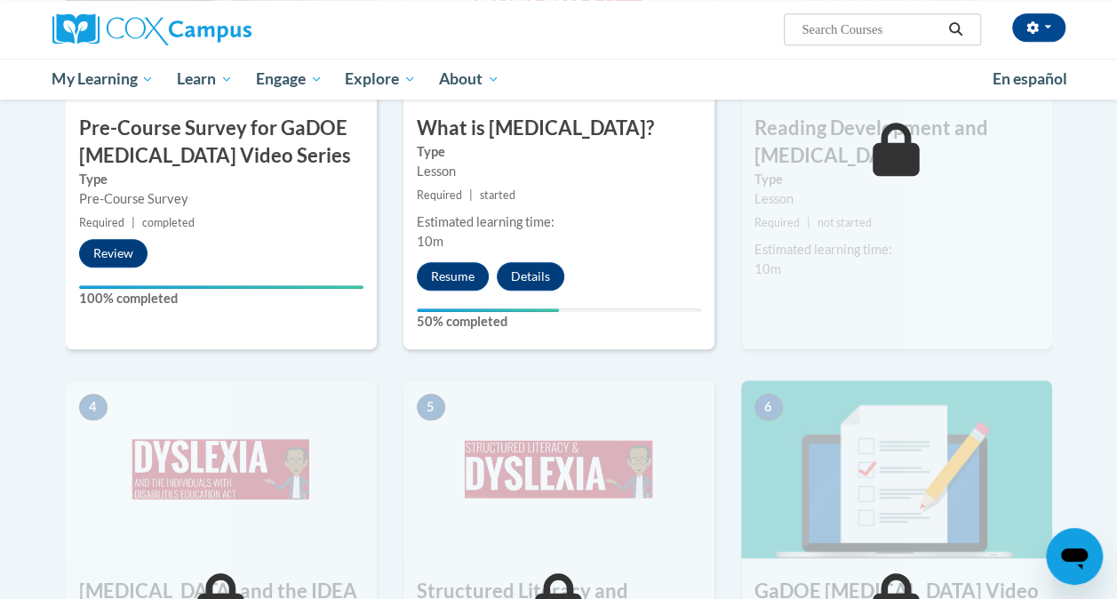 This screenshot has height=599, width=1117. I want to click on span: completed, so click(168, 222).